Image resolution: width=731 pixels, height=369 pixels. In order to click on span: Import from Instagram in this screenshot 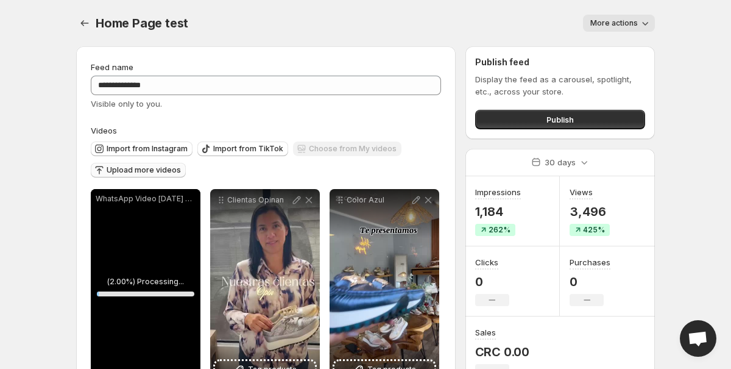, I will do `click(147, 149)`.